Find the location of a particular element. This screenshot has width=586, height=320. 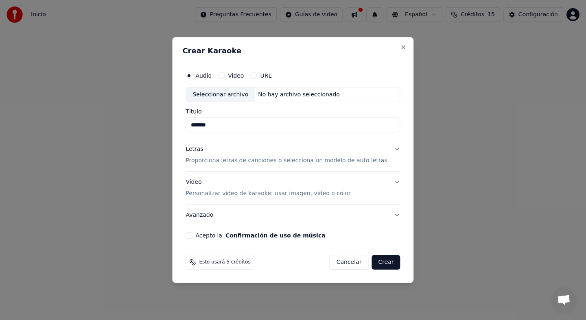

button: VideoPersonalizar video de karaoke: usar imagen, video o color is located at coordinates (293, 188).